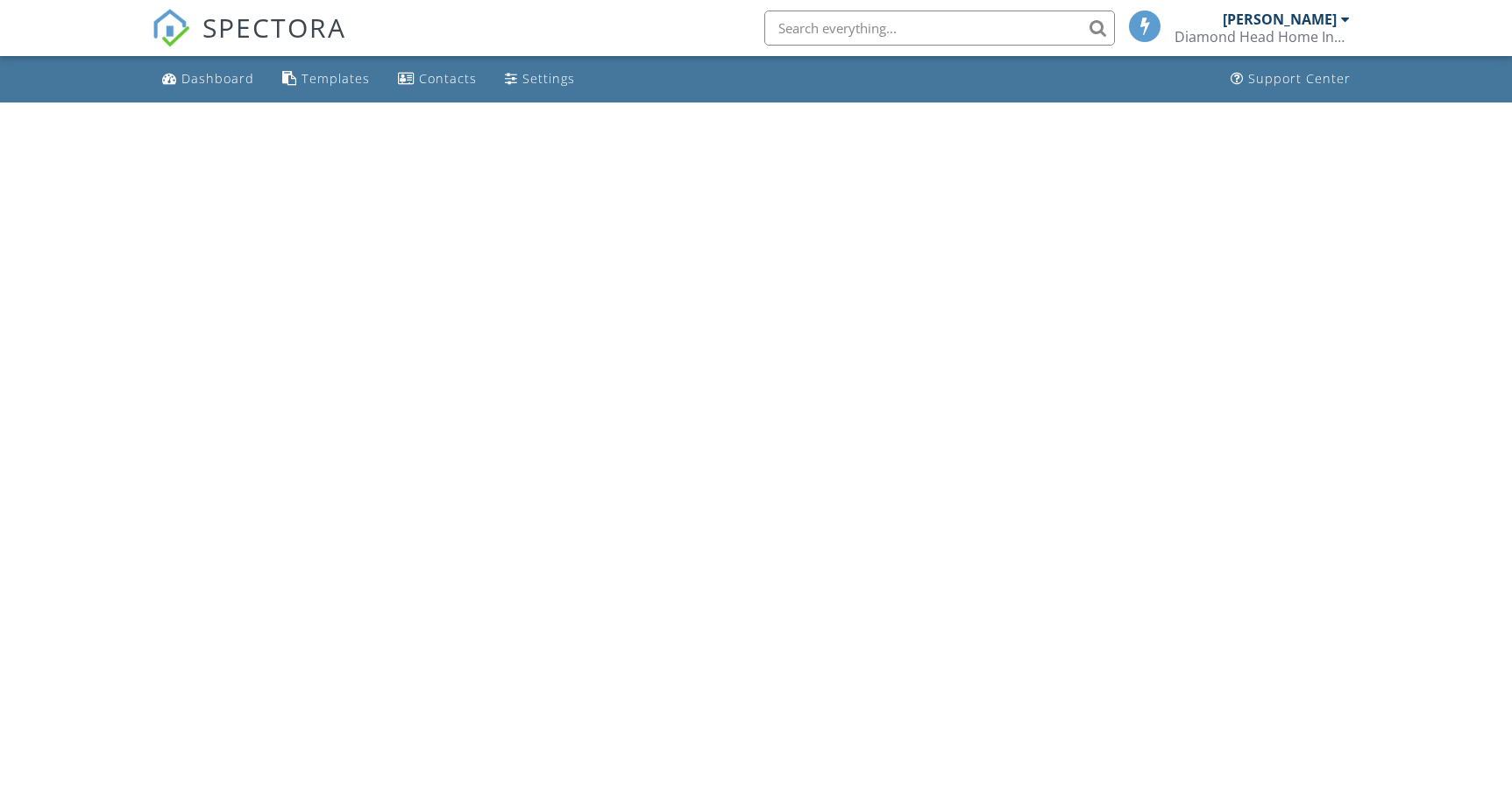  What do you see at coordinates (940, 28) in the screenshot?
I see `input: Search everything...` at bounding box center [940, 28].